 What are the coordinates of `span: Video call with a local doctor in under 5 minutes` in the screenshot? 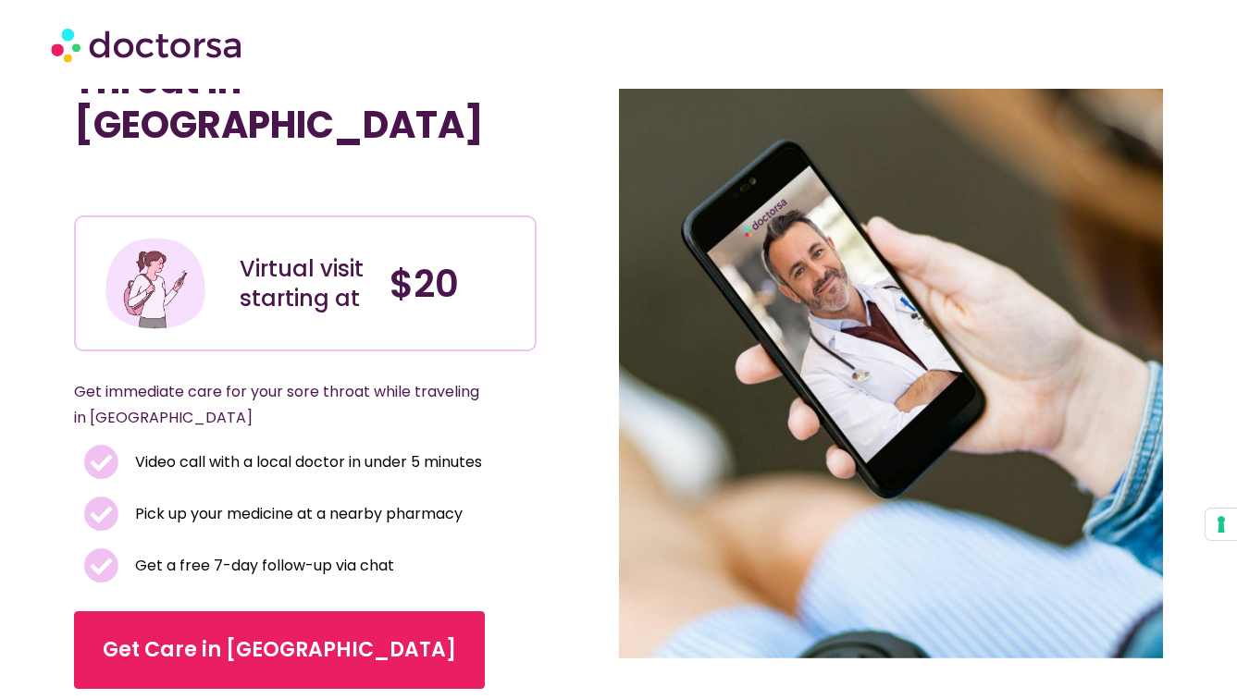 It's located at (306, 463).